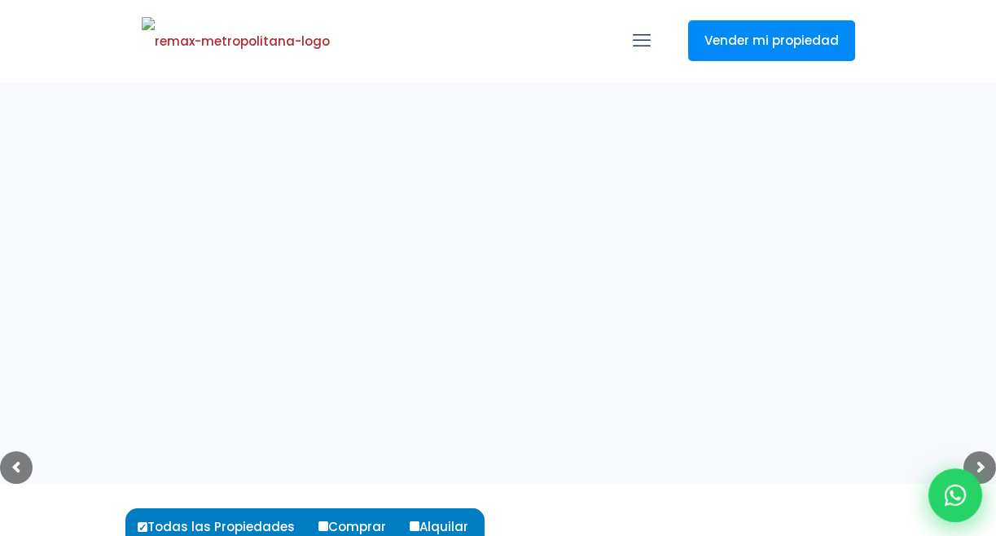 This screenshot has width=996, height=536. What do you see at coordinates (235, 42) in the screenshot?
I see `img: remax-metropolitana-logo` at bounding box center [235, 42].